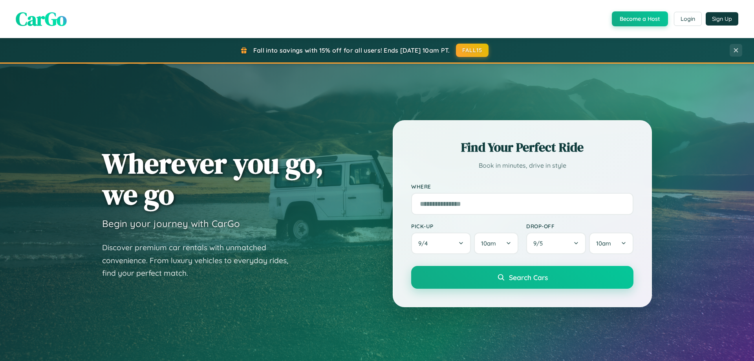  I want to click on span: 9 / 5, so click(540, 243).